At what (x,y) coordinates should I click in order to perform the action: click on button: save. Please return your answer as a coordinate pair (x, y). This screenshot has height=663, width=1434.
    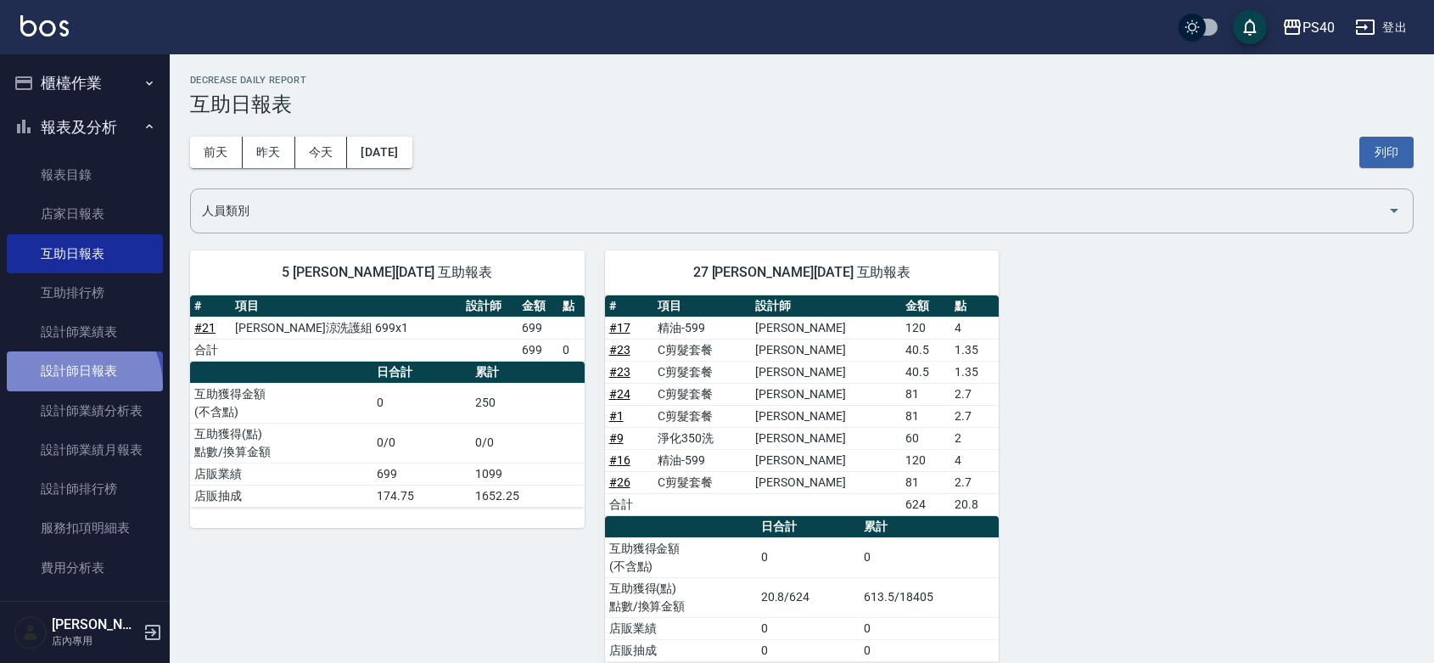
    Looking at the image, I should click on (1250, 27).